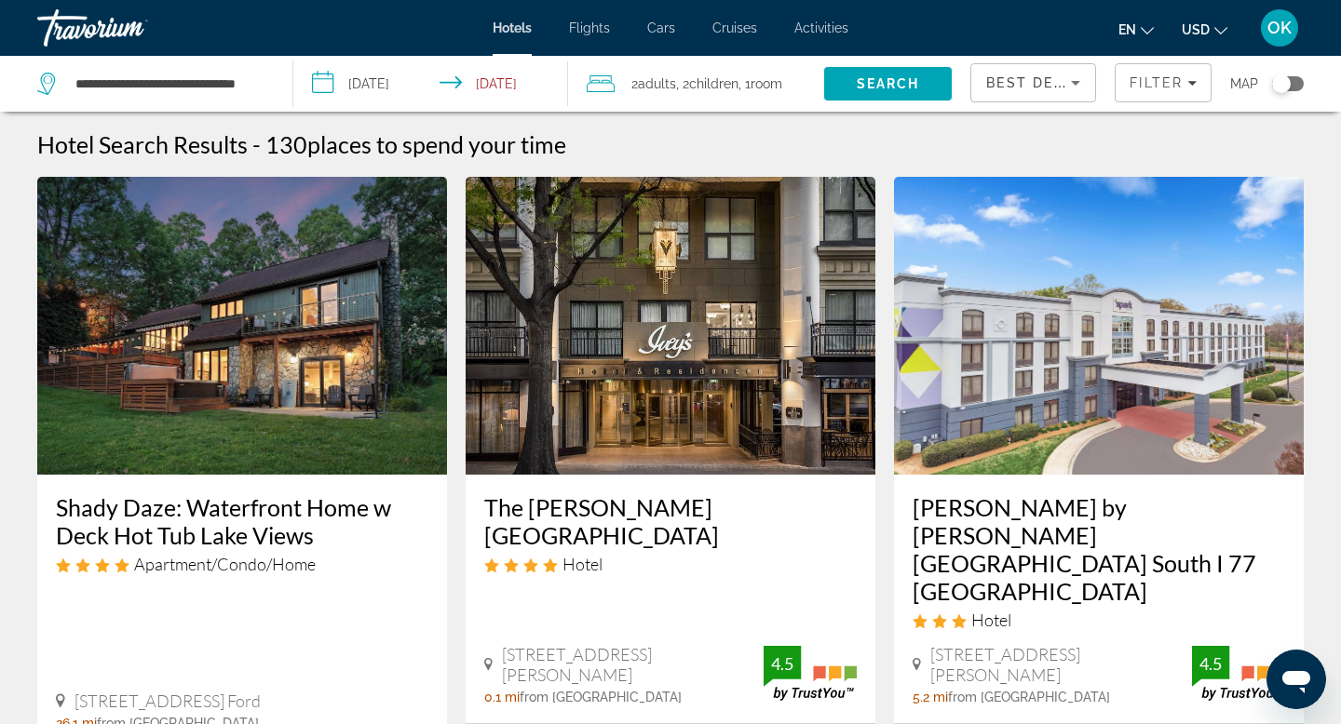 Image resolution: width=1341 pixels, height=724 pixels. I want to click on div: 3 star Hotel, so click(1099, 620).